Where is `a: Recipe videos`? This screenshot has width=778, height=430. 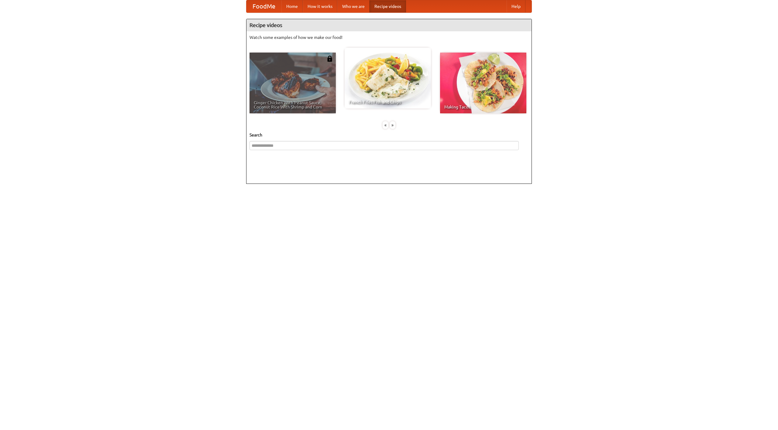 a: Recipe videos is located at coordinates (388, 6).